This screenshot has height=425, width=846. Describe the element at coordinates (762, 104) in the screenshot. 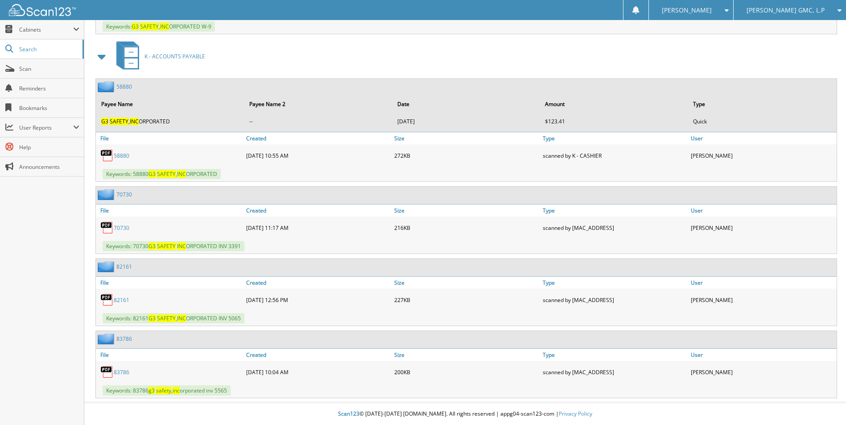

I see `th: Type` at that location.